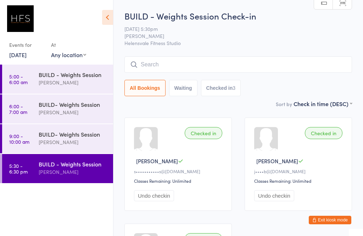  What do you see at coordinates (284, 104) in the screenshot?
I see `label: Sort by` at bounding box center [284, 104].